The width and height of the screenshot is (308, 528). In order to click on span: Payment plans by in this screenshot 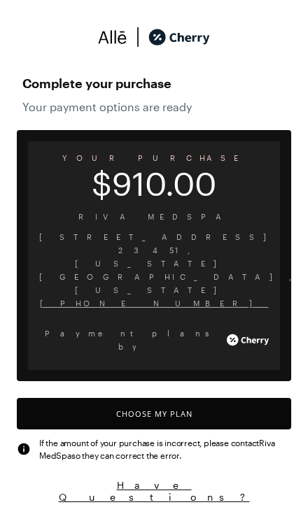, I will do `click(131, 340)`.